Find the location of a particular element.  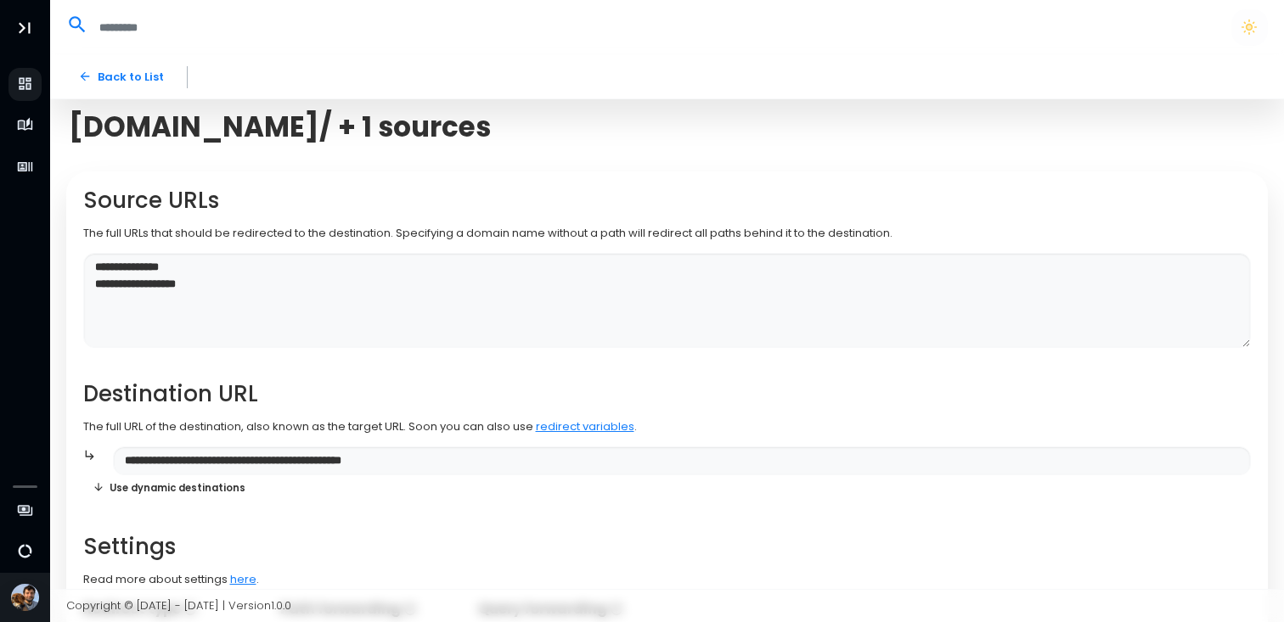

h2: Settings is located at coordinates (667, 547).